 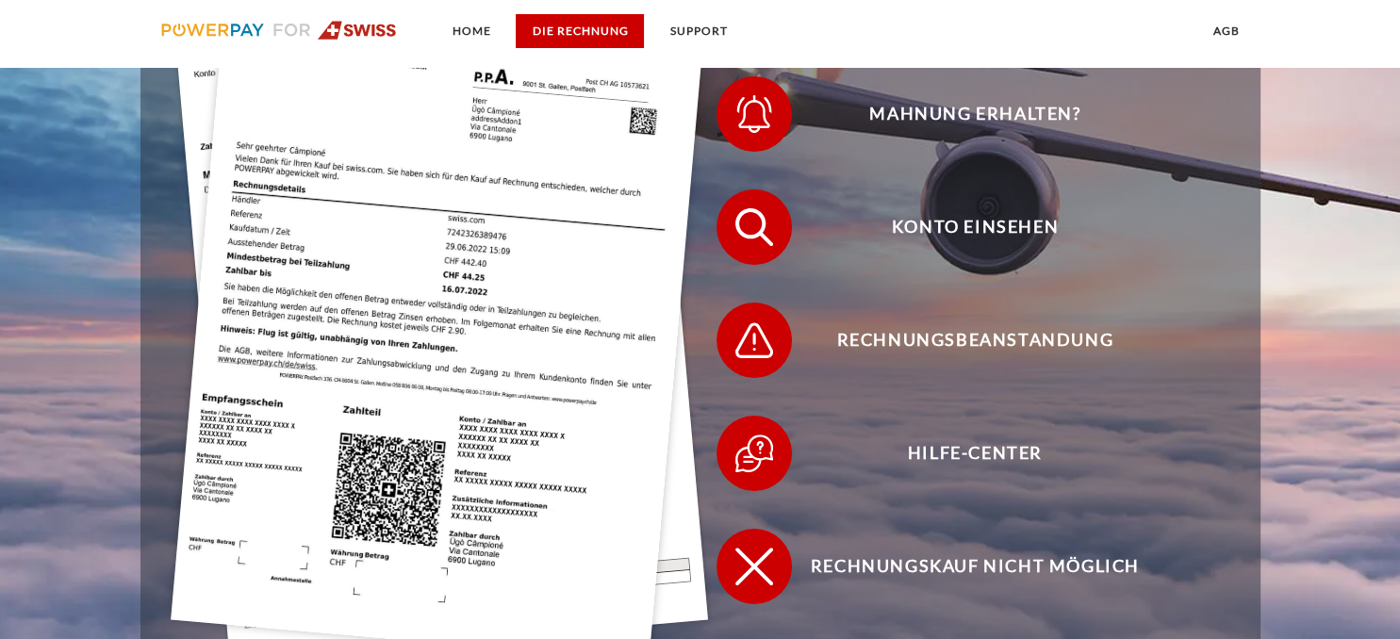 I want to click on img: qb_warning.svg, so click(x=754, y=340).